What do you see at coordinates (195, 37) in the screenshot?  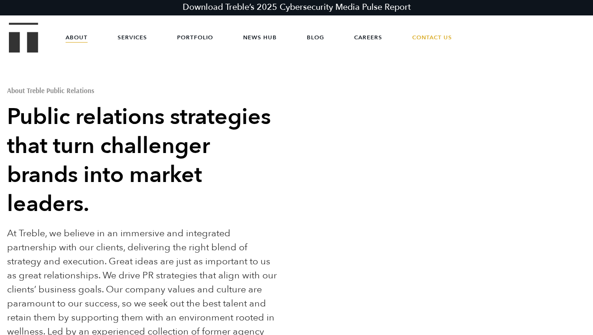 I see `a: Portfolio` at bounding box center [195, 37].